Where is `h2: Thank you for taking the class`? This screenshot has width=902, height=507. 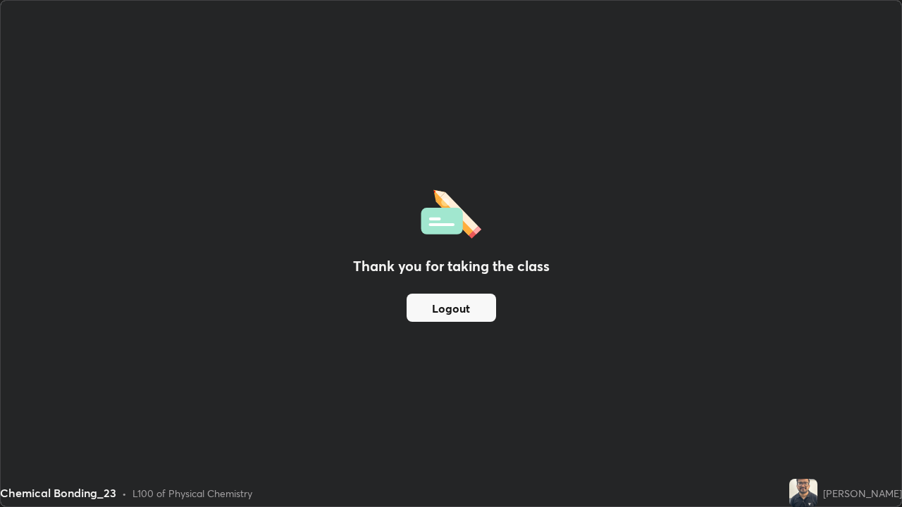
h2: Thank you for taking the class is located at coordinates (451, 266).